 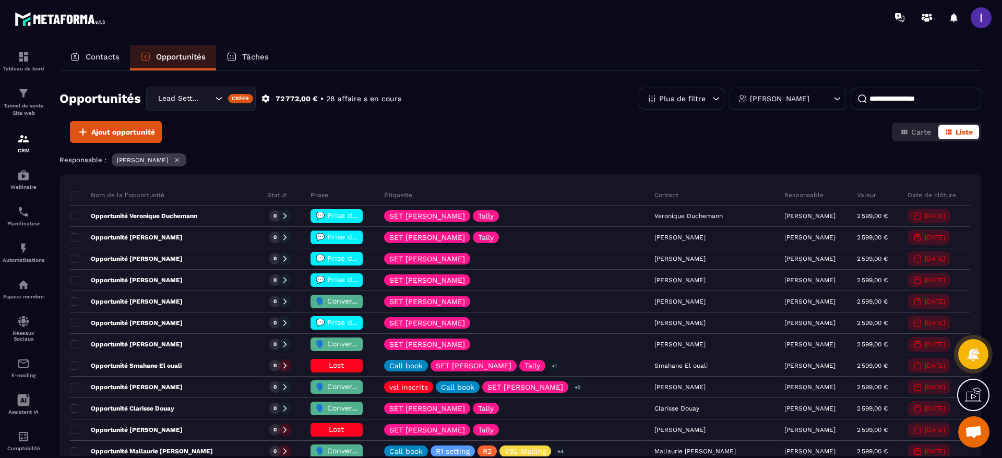 I want to click on p: Statut, so click(x=276, y=195).